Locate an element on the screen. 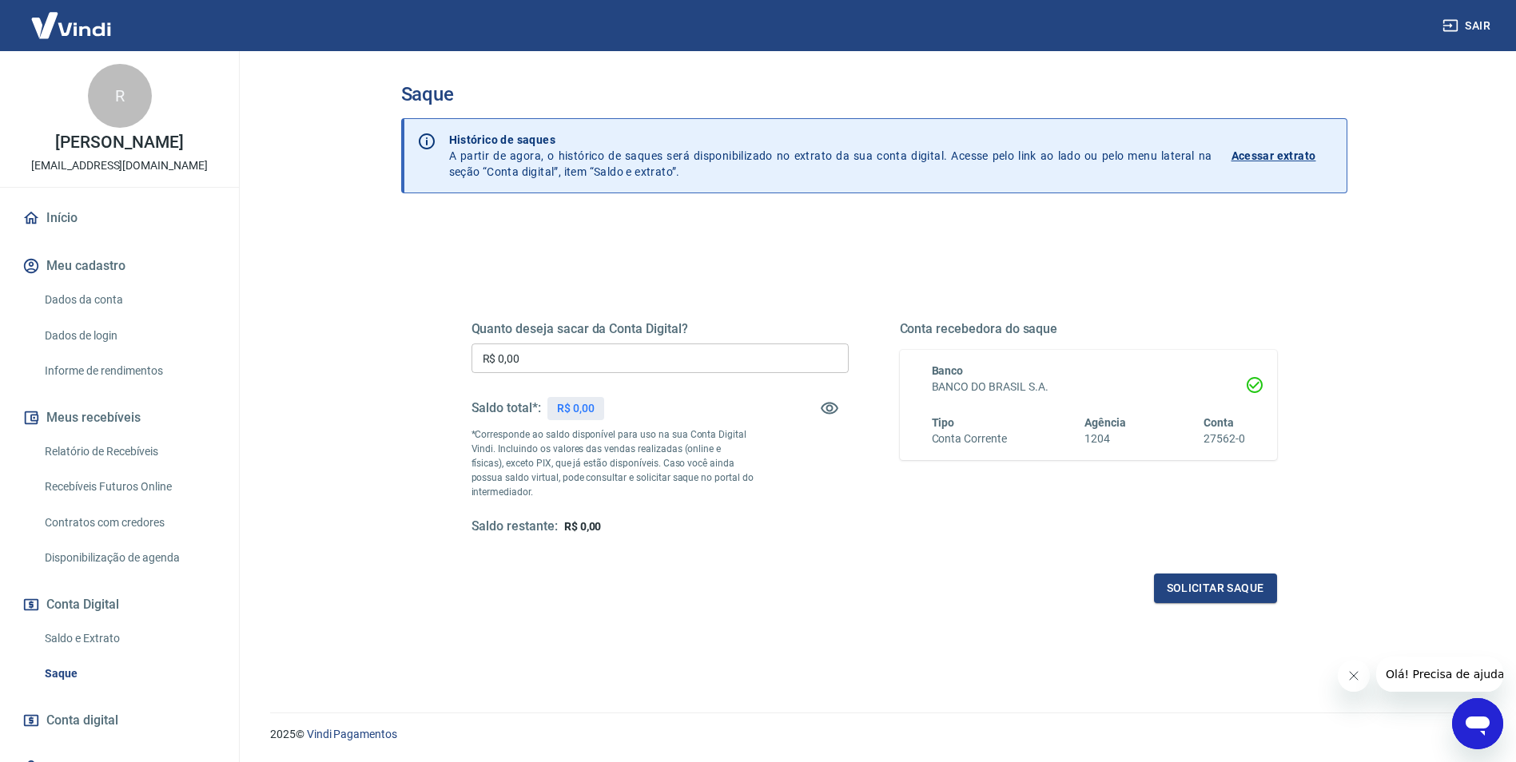 The width and height of the screenshot is (1516, 762). h3: Saque is located at coordinates (874, 94).